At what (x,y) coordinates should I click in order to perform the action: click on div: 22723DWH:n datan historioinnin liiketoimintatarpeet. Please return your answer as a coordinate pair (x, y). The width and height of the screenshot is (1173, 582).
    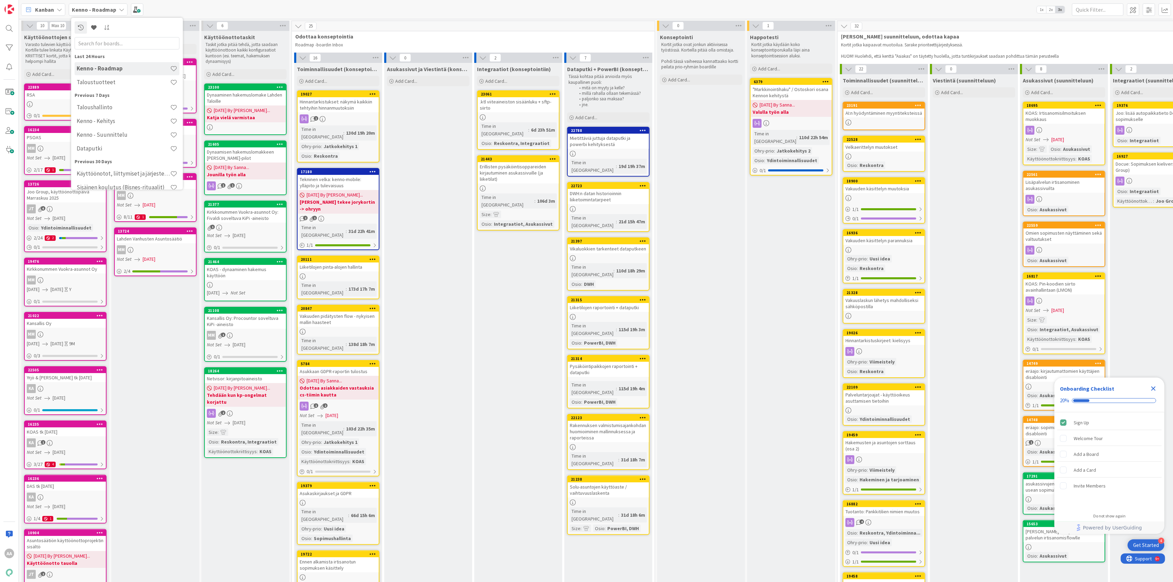
    Looking at the image, I should click on (608, 193).